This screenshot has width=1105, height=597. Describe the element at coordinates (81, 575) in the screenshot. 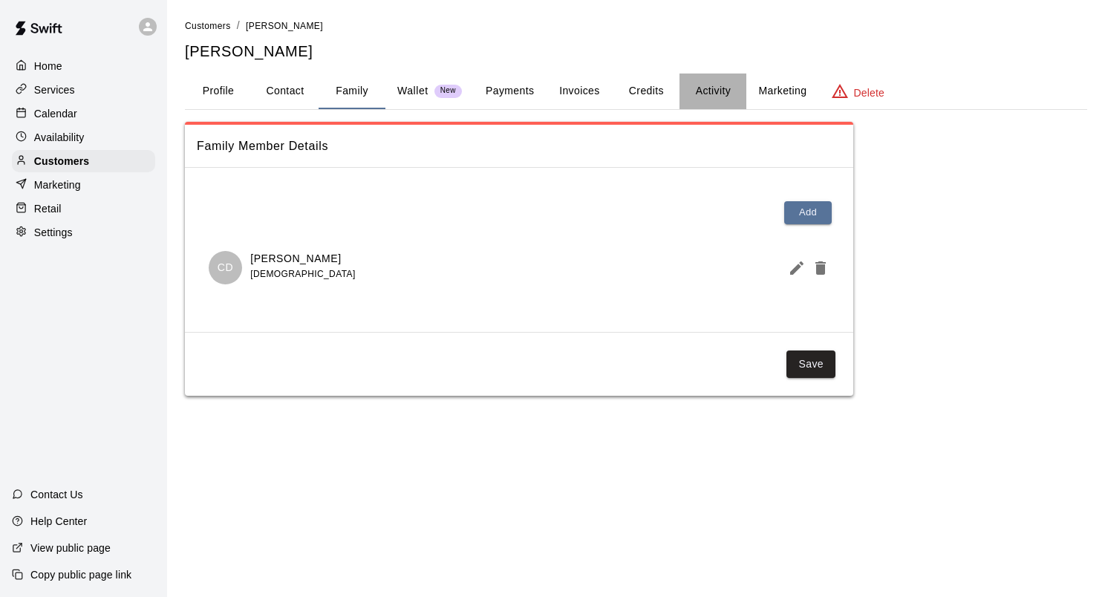

I see `p: Copy public page link` at that location.